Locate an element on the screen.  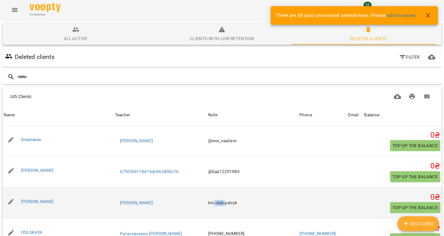
div: Table Toolbar is located at coordinates (222, 97).